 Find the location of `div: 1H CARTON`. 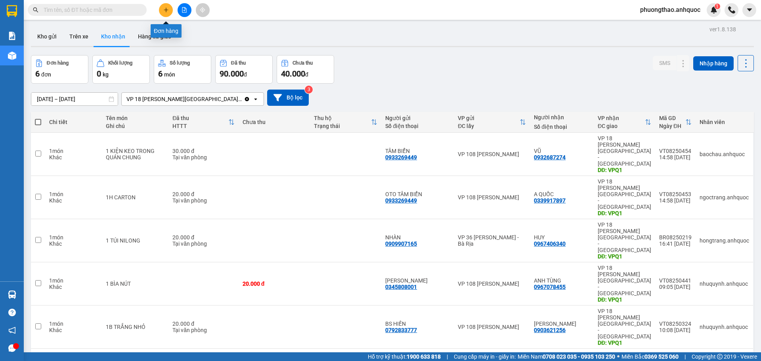

div: 1H CARTON is located at coordinates (135, 197).